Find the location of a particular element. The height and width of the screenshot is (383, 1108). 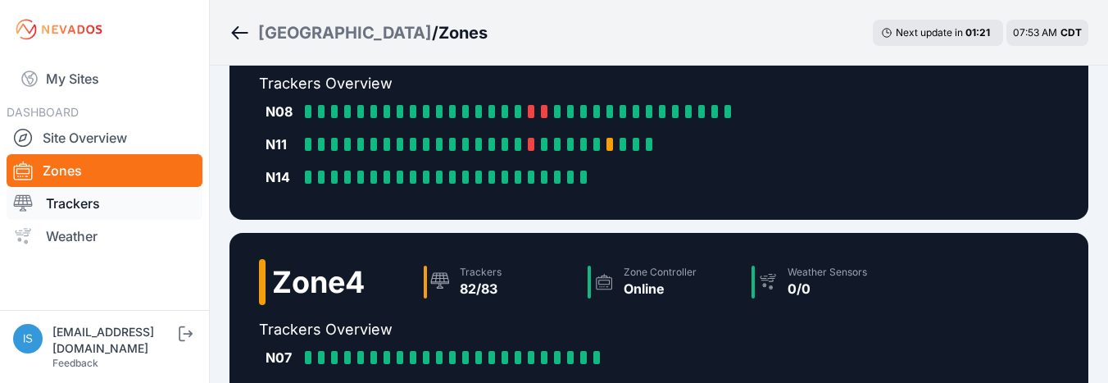

span: Next update in is located at coordinates (929, 32).